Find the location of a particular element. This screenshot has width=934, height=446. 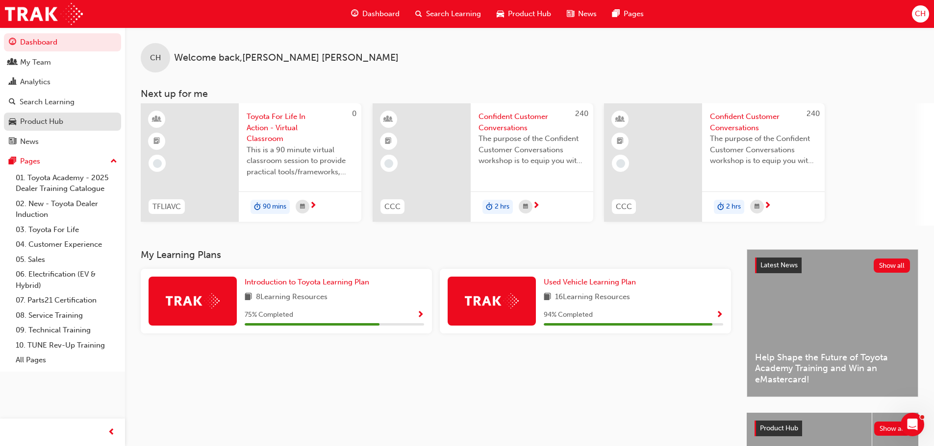

div: Pages is located at coordinates (30, 161).